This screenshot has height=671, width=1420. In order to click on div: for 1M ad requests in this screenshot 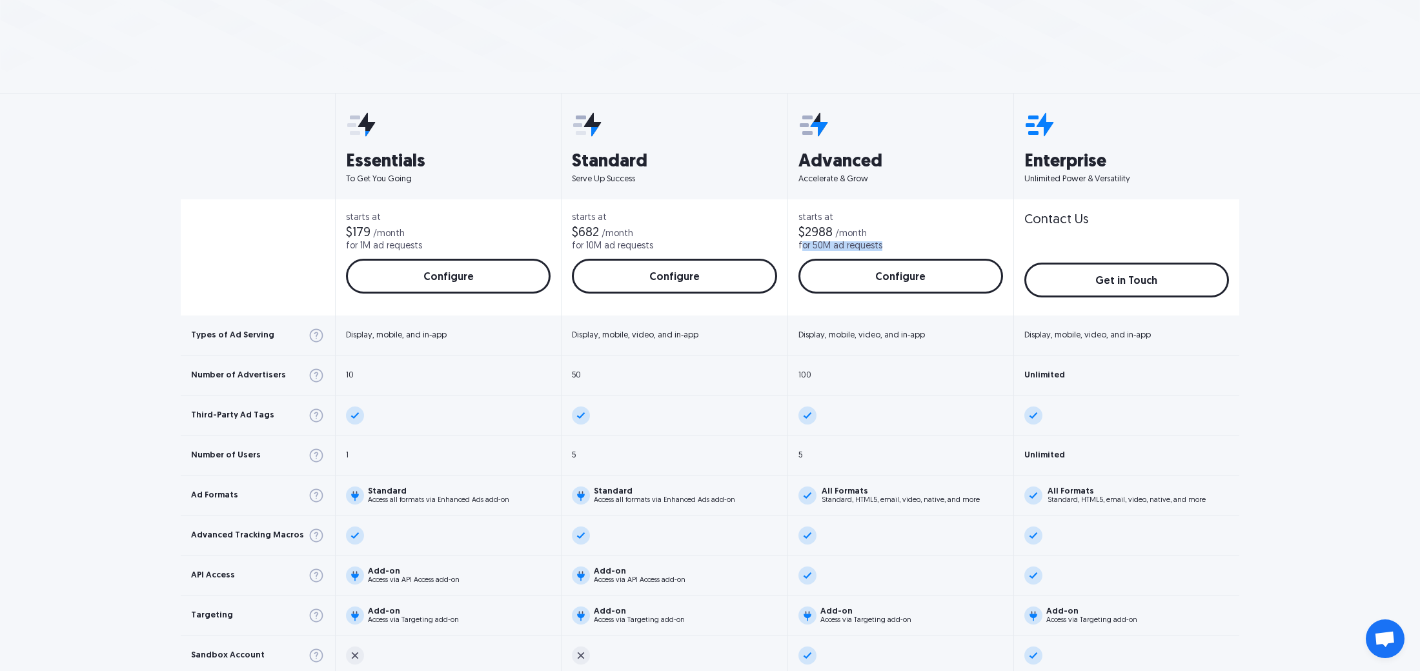, I will do `click(384, 247)`.